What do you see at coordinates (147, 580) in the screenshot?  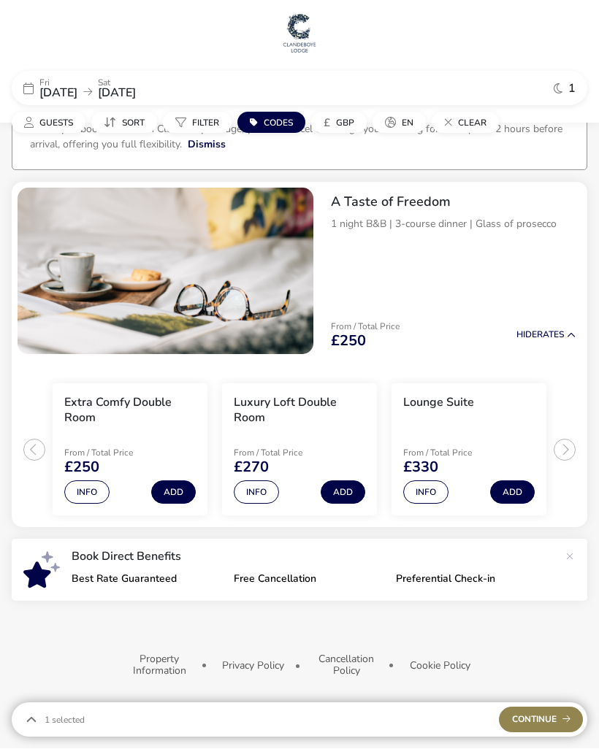 I see `p: Best Rate Guaranteed` at bounding box center [147, 580].